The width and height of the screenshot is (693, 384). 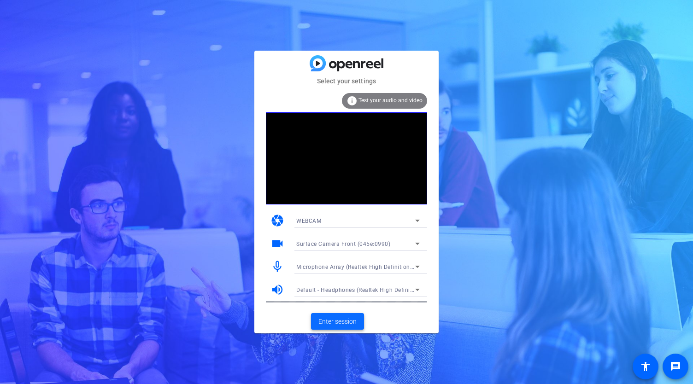 What do you see at coordinates (337, 322) in the screenshot?
I see `button: Enter session` at bounding box center [337, 322].